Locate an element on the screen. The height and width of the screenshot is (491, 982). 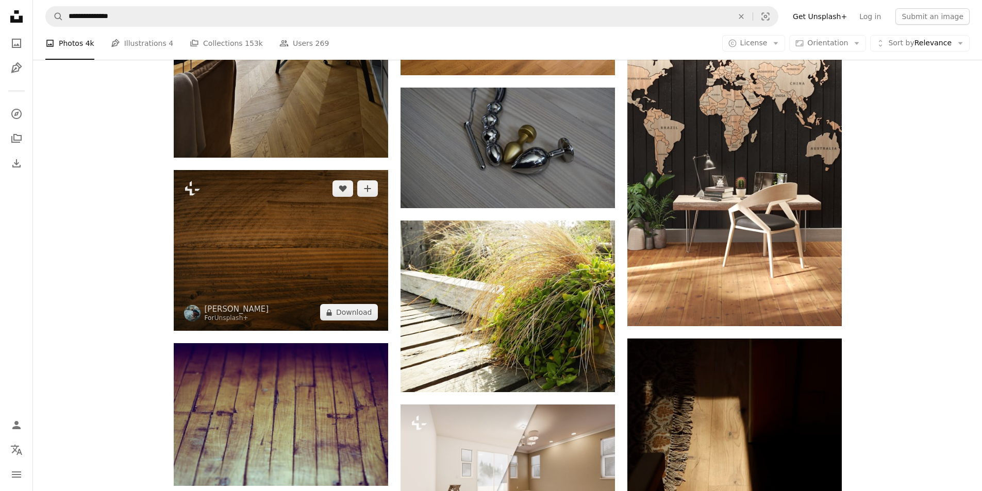
a: Go to Annie Spratt's profile is located at coordinates (192, 313).